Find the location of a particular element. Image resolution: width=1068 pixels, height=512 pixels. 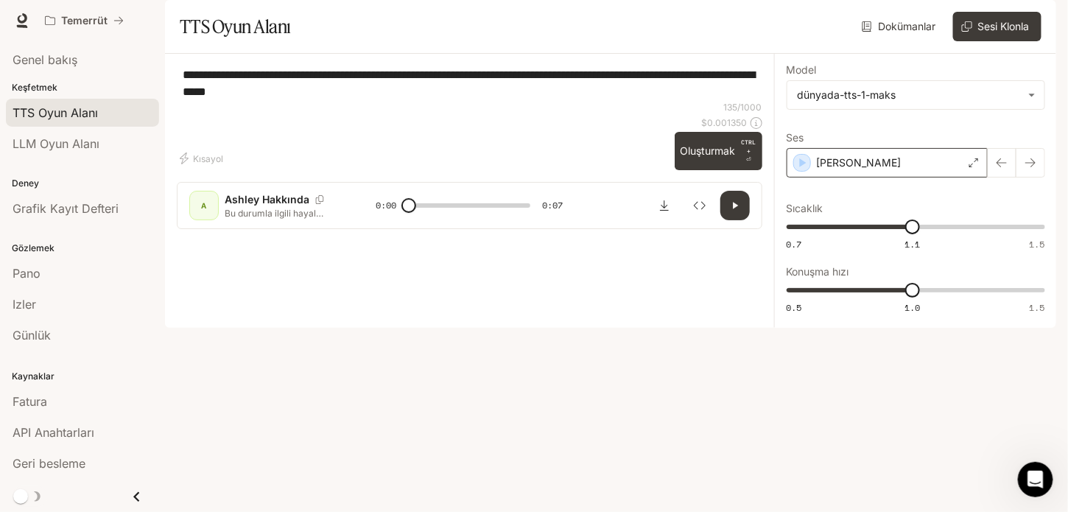

span: 0.7 is located at coordinates (794, 244).